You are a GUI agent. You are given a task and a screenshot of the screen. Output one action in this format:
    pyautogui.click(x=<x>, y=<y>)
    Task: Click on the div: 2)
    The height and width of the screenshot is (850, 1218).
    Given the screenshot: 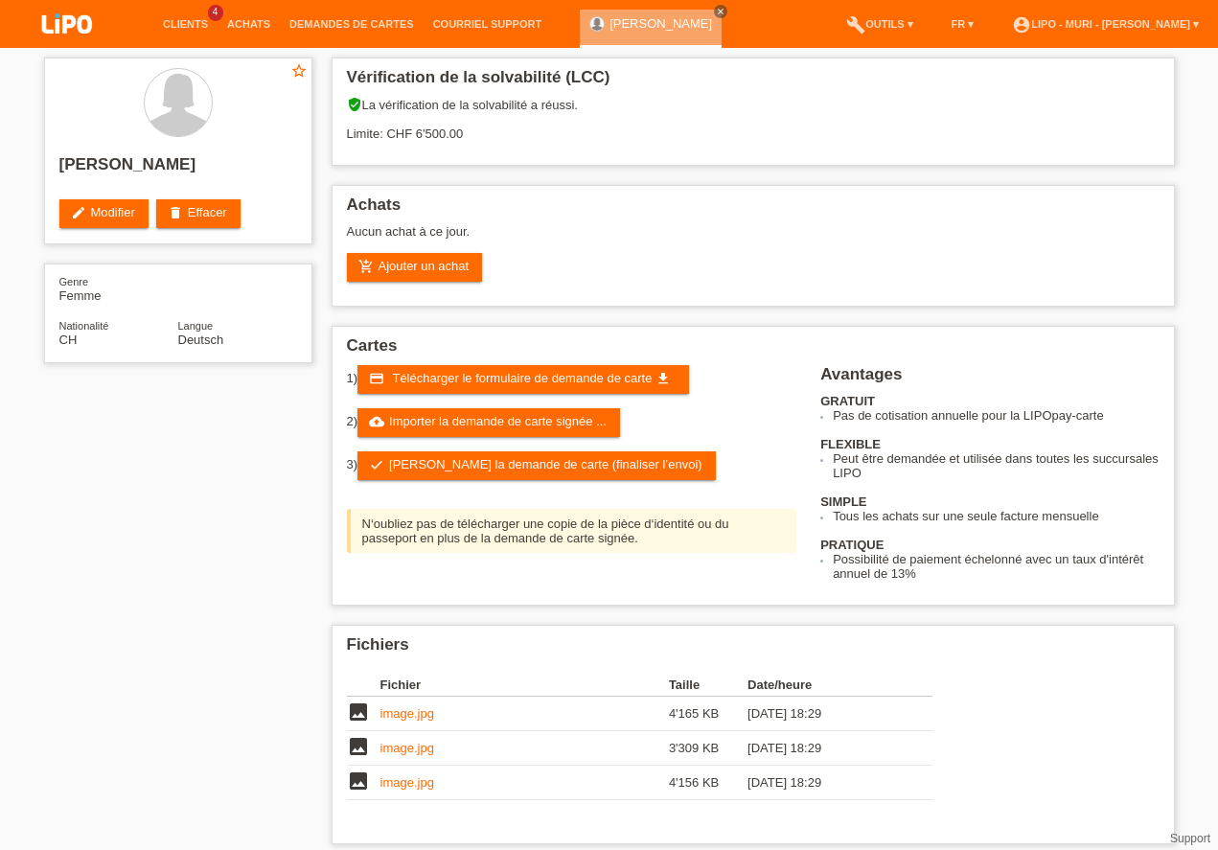 What is the action you would take?
    pyautogui.click(x=572, y=423)
    